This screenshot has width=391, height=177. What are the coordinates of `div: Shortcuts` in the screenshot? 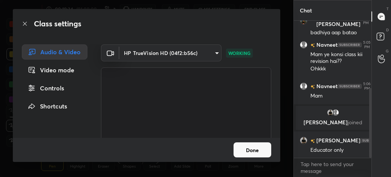 It's located at (55, 106).